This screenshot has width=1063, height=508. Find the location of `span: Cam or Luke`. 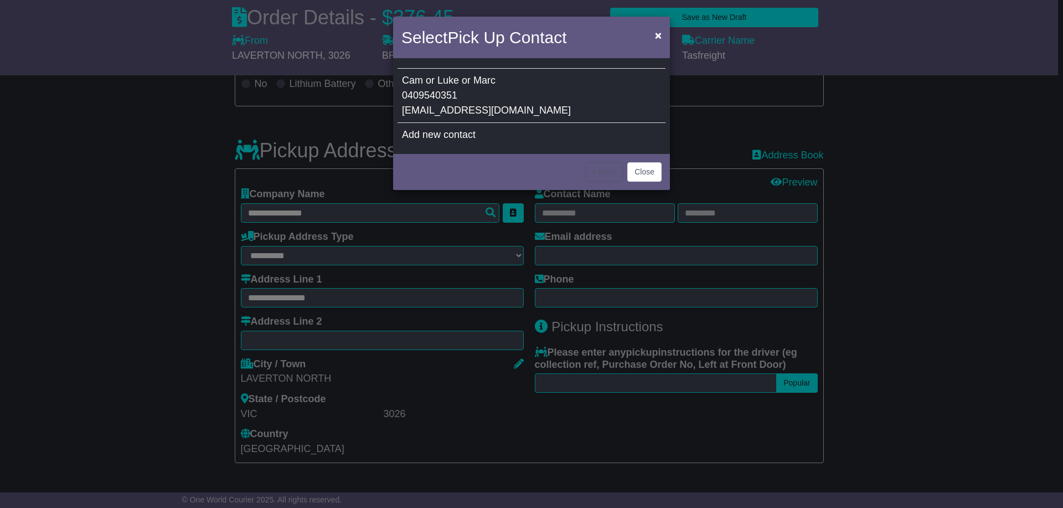

span: Cam or Luke is located at coordinates (430, 80).